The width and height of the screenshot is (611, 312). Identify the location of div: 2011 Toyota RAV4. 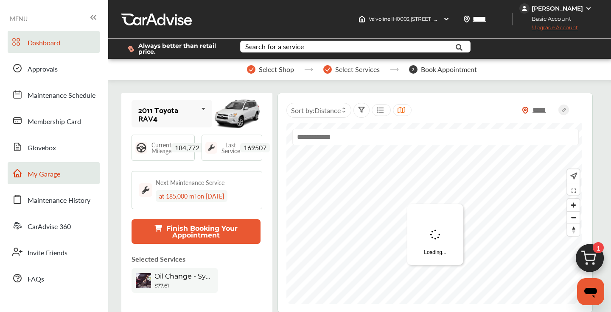
(168, 114).